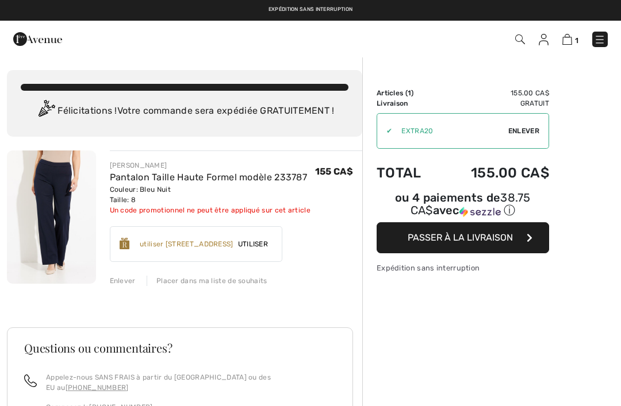  I want to click on div: Placer dans ma liste de souhaits, so click(207, 281).